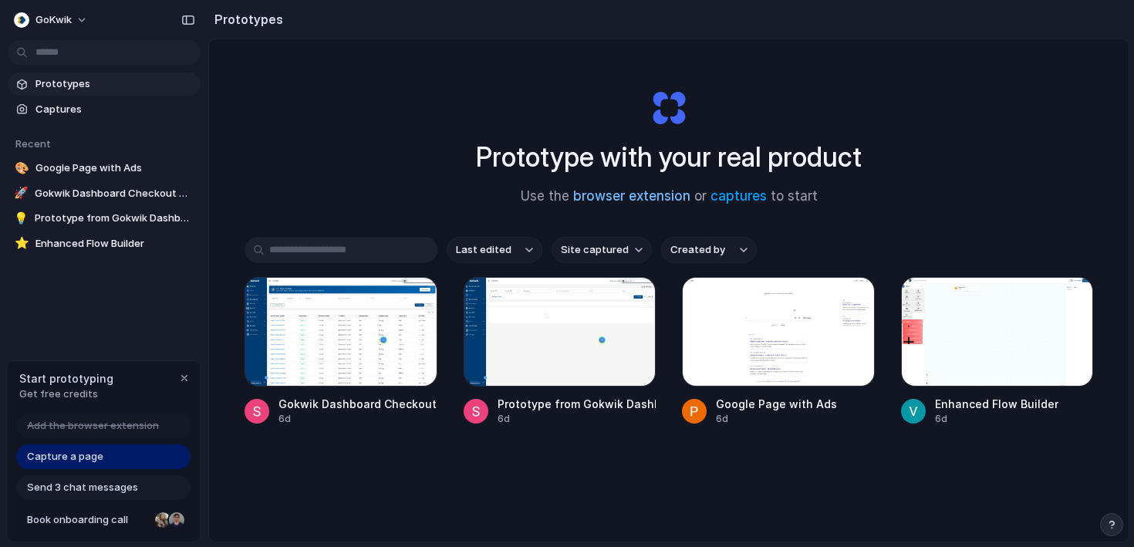  I want to click on a: Google Page with AdsGoogle Page with Ads6d, so click(778, 351).